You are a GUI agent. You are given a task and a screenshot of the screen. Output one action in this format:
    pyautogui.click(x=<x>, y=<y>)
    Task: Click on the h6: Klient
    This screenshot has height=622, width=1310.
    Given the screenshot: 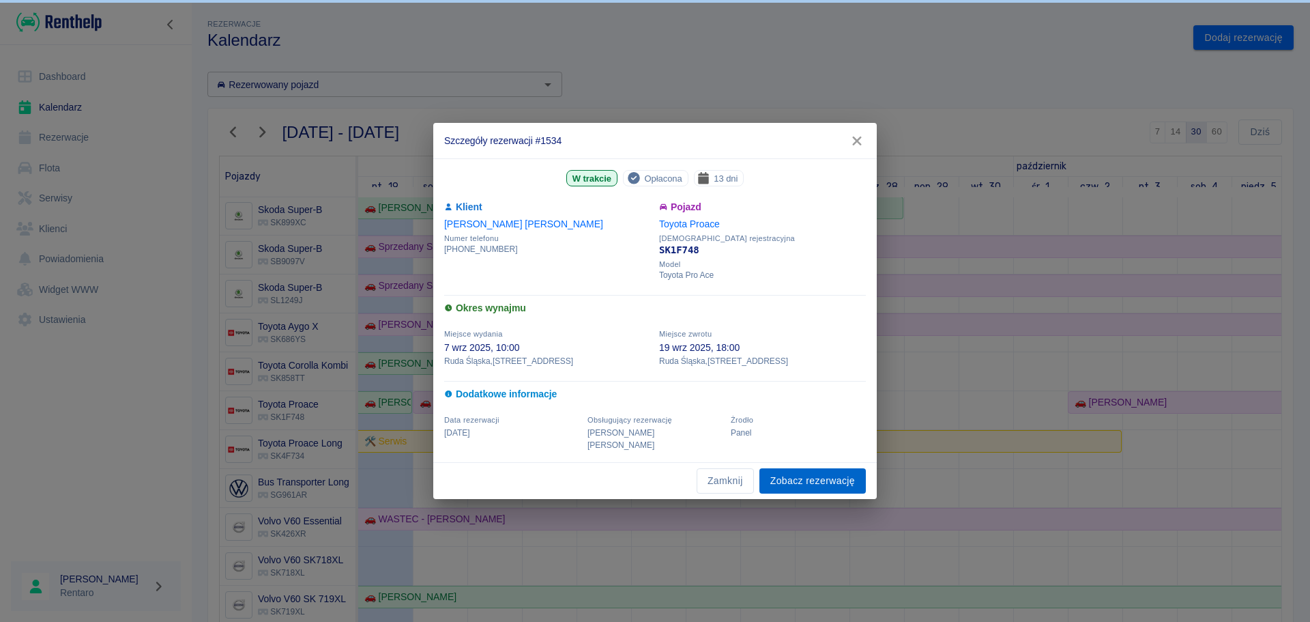 What is the action you would take?
    pyautogui.click(x=547, y=207)
    